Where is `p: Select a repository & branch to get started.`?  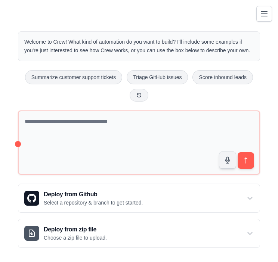 p: Select a repository & branch to get started. is located at coordinates (93, 203).